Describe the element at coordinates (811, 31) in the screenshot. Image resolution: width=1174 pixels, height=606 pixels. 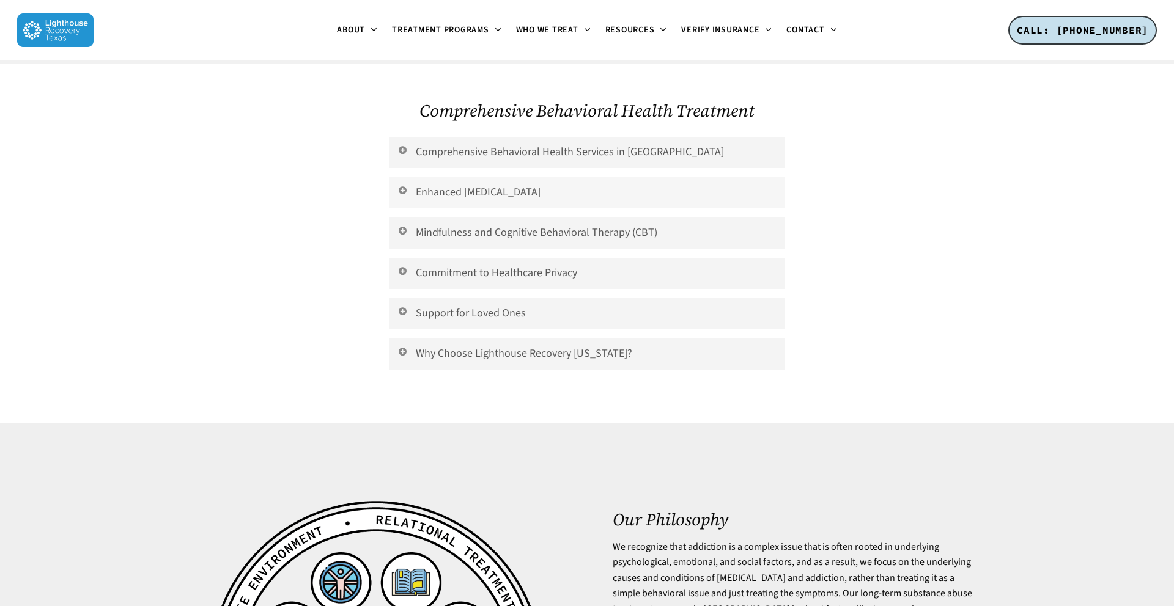
I see `a: Contact` at that location.